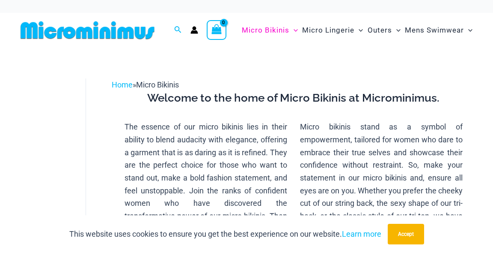 This screenshot has height=253, width=493. I want to click on a: Search icon link, so click(178, 30).